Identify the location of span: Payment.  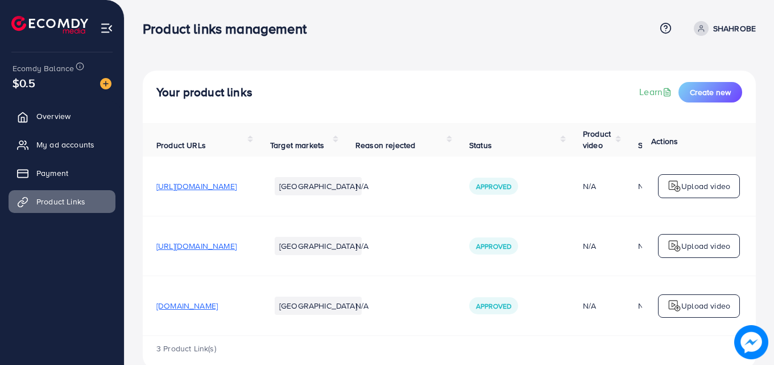
(52, 173).